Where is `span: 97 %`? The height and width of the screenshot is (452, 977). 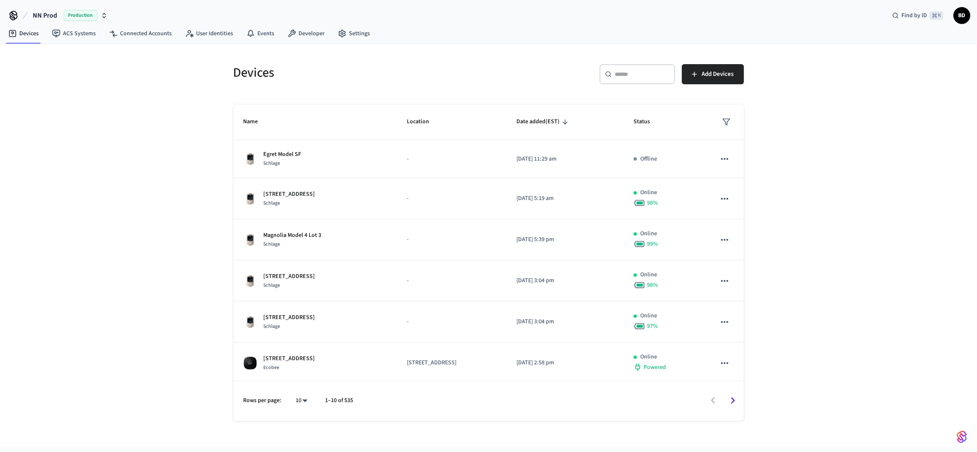 span: 97 % is located at coordinates (652, 326).